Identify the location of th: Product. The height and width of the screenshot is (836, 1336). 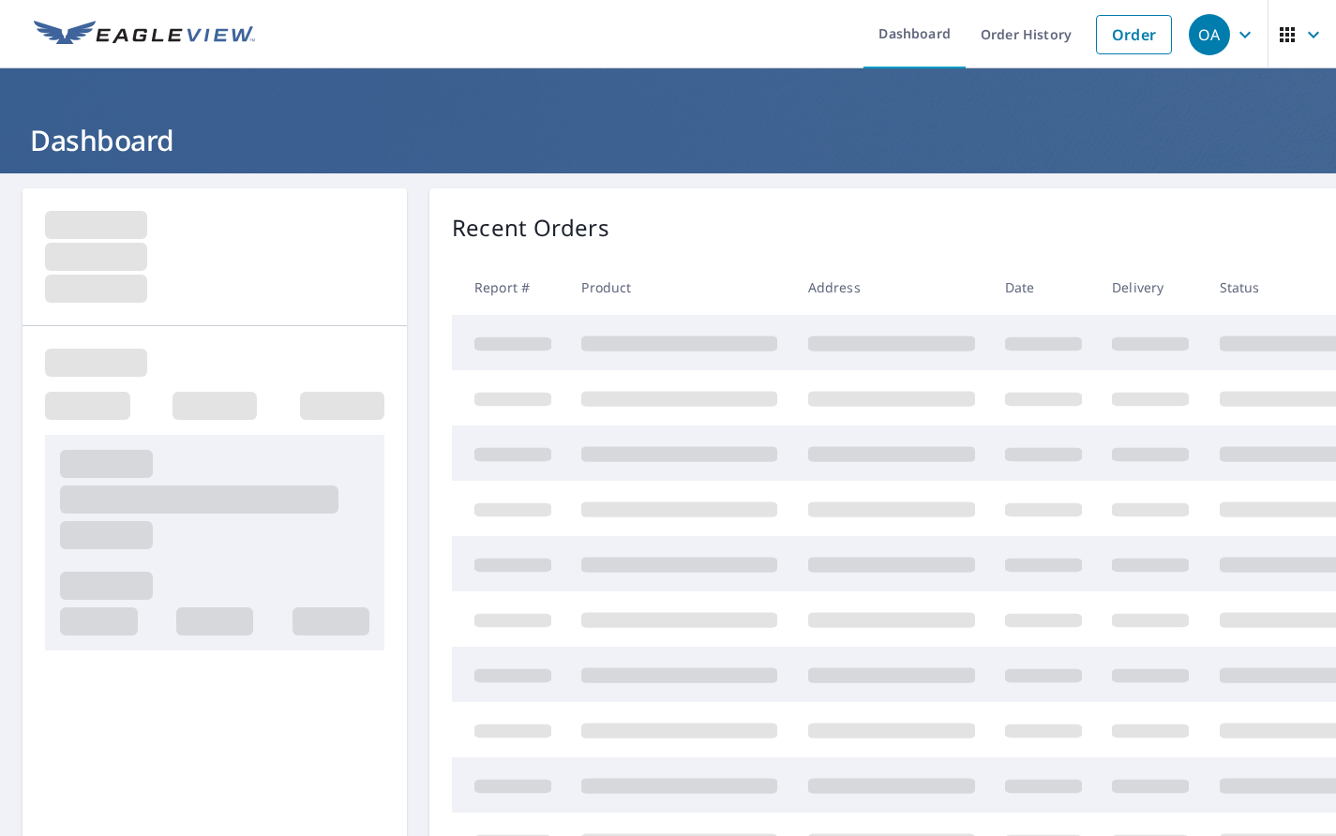
(679, 287).